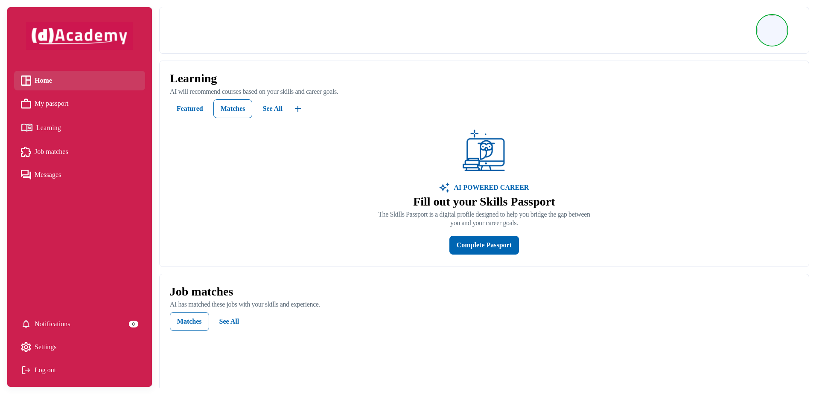 Image resolution: width=816 pixels, height=394 pixels. Describe the element at coordinates (484, 219) in the screenshot. I see `p: The Skills Passport is a digital profile designed to help you bridge the gap between you and your...` at that location.